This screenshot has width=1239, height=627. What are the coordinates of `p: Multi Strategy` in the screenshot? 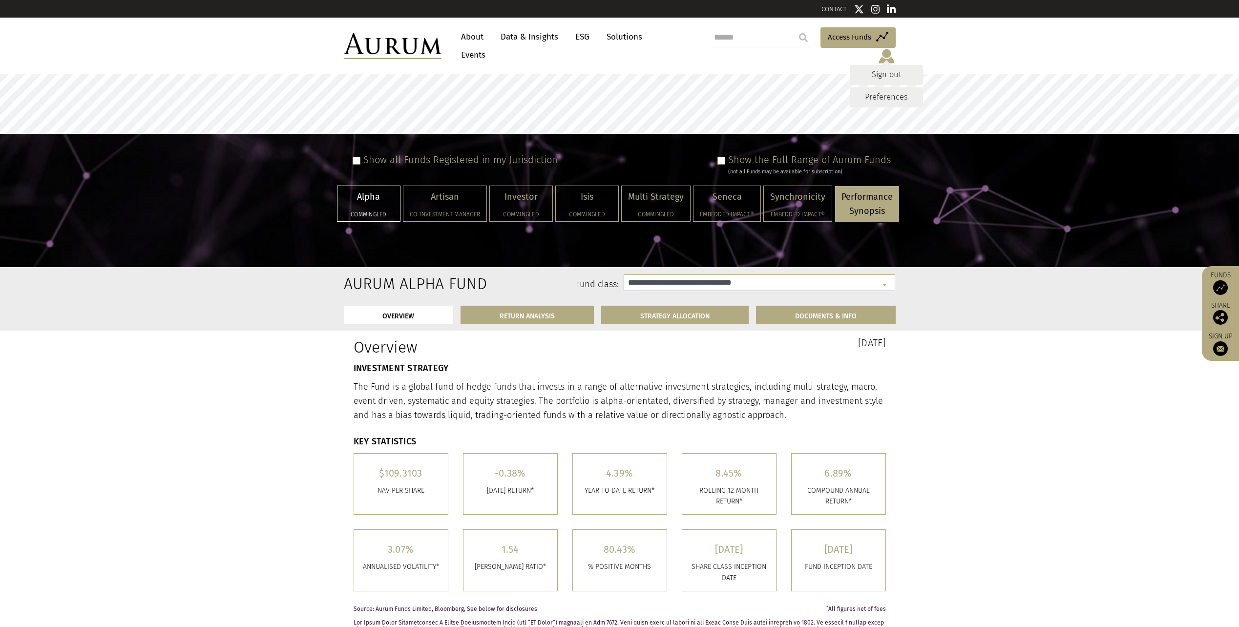 It's located at (656, 197).